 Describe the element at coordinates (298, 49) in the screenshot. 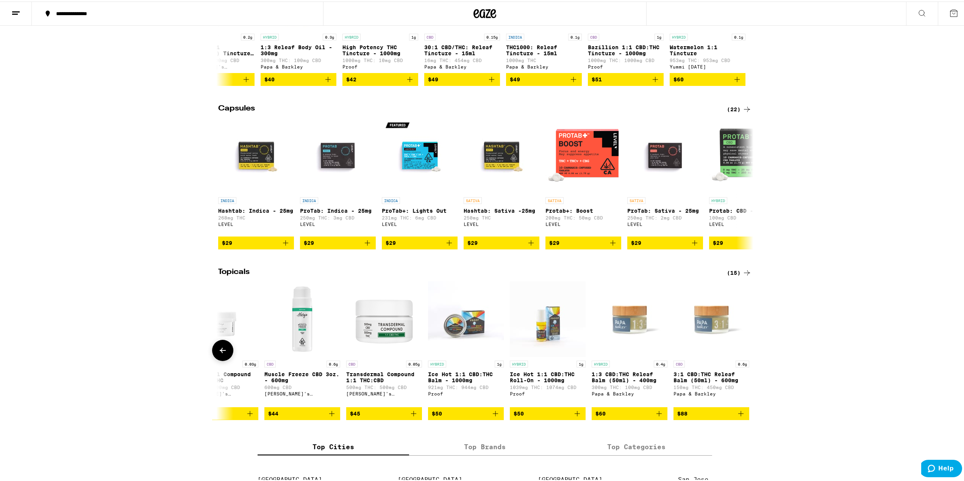

I see `p: 1:3 Releaf Body Oil - 300mg` at that location.